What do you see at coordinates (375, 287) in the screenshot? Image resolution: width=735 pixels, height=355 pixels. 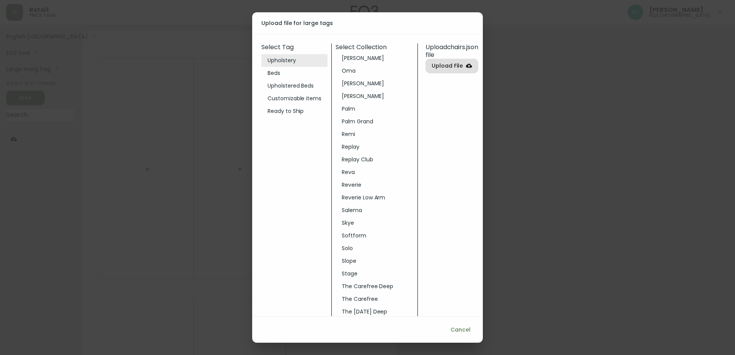 I see `li: The Carefree Deep` at bounding box center [375, 287].